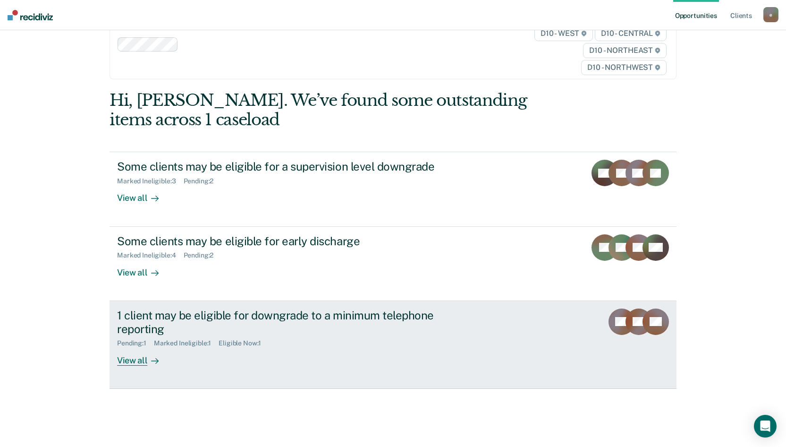 Image resolution: width=786 pixels, height=447 pixels. I want to click on div: Eligible Now : 1, so click(244, 343).